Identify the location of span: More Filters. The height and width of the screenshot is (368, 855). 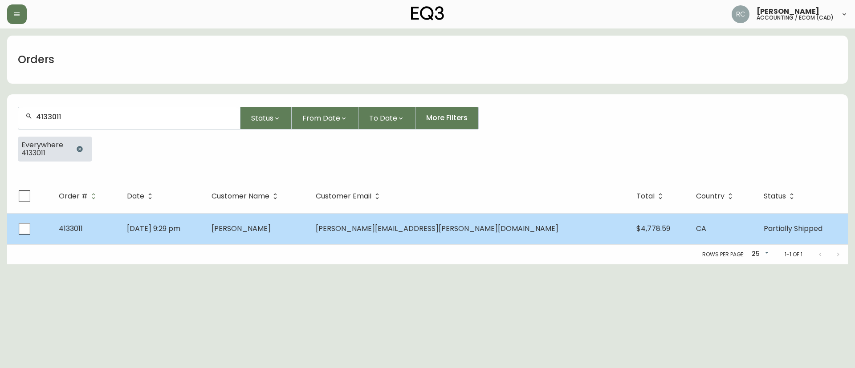
(447, 118).